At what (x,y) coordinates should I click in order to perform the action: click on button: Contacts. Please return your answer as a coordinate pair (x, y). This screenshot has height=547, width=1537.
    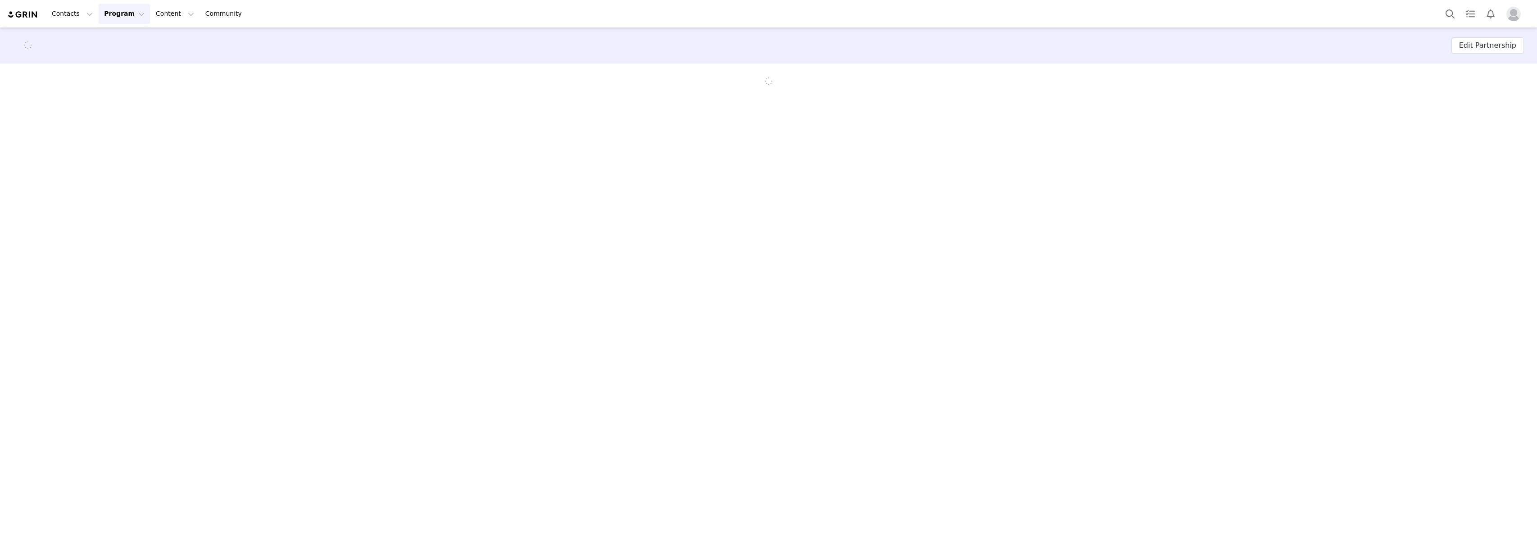
    Looking at the image, I should click on (72, 14).